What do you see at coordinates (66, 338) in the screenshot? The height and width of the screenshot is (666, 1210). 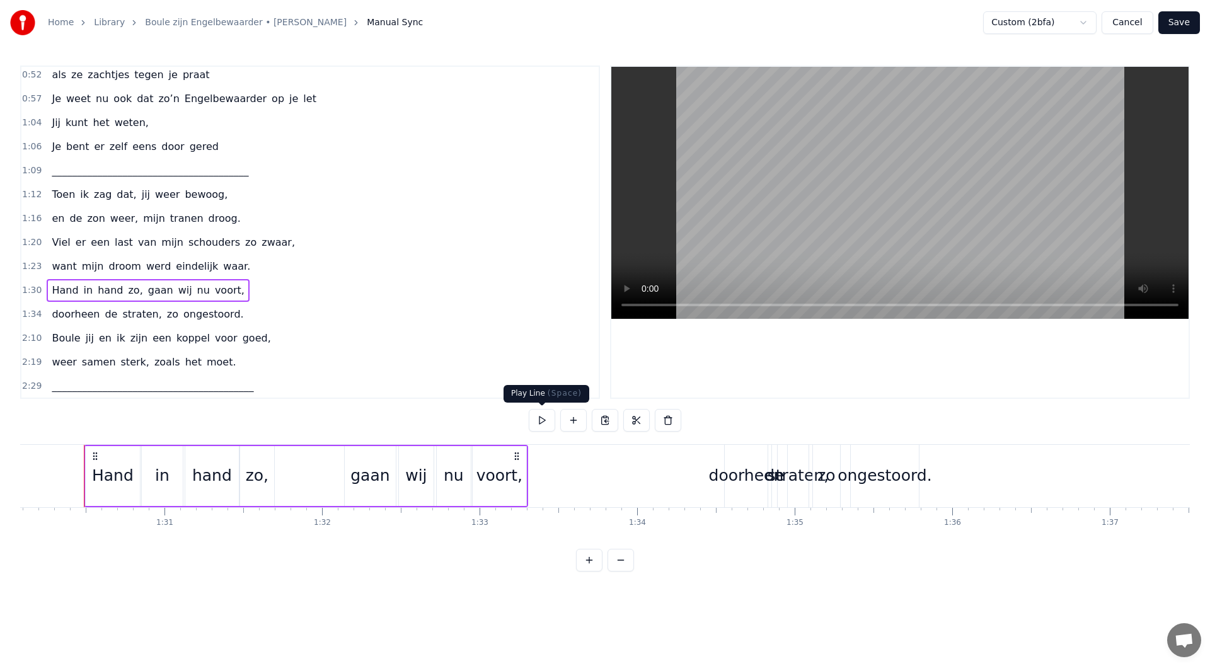 I see `span: Boule` at bounding box center [66, 338].